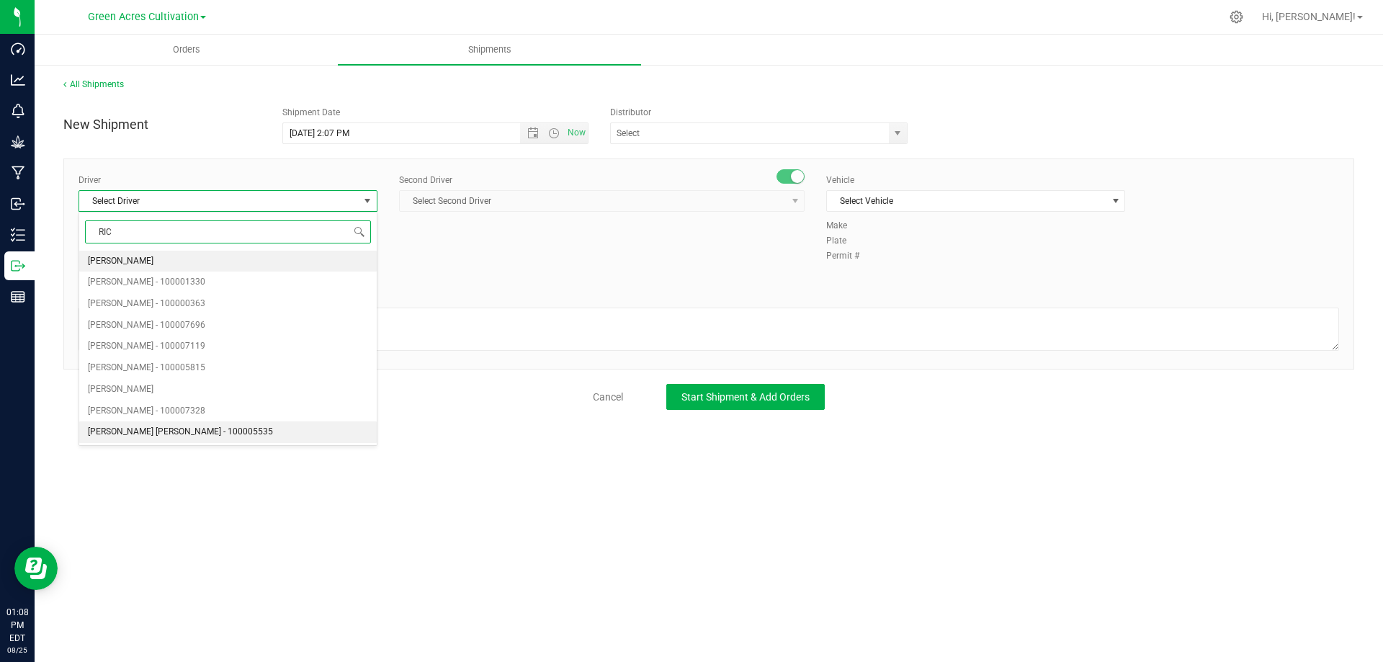  I want to click on inline-svg: Manufacturing, so click(18, 173).